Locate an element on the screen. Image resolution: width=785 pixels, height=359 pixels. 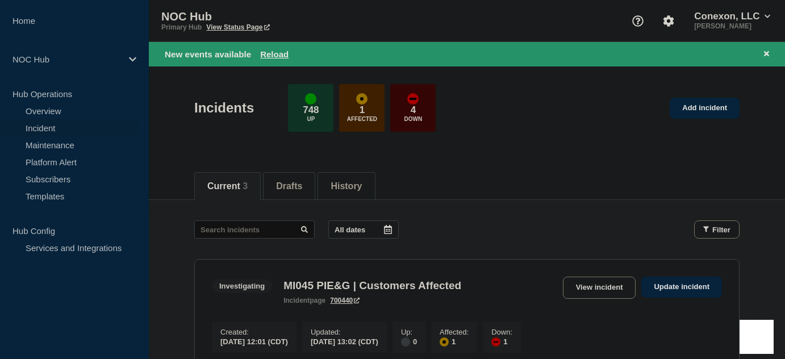
span: incident is located at coordinates (296, 300).